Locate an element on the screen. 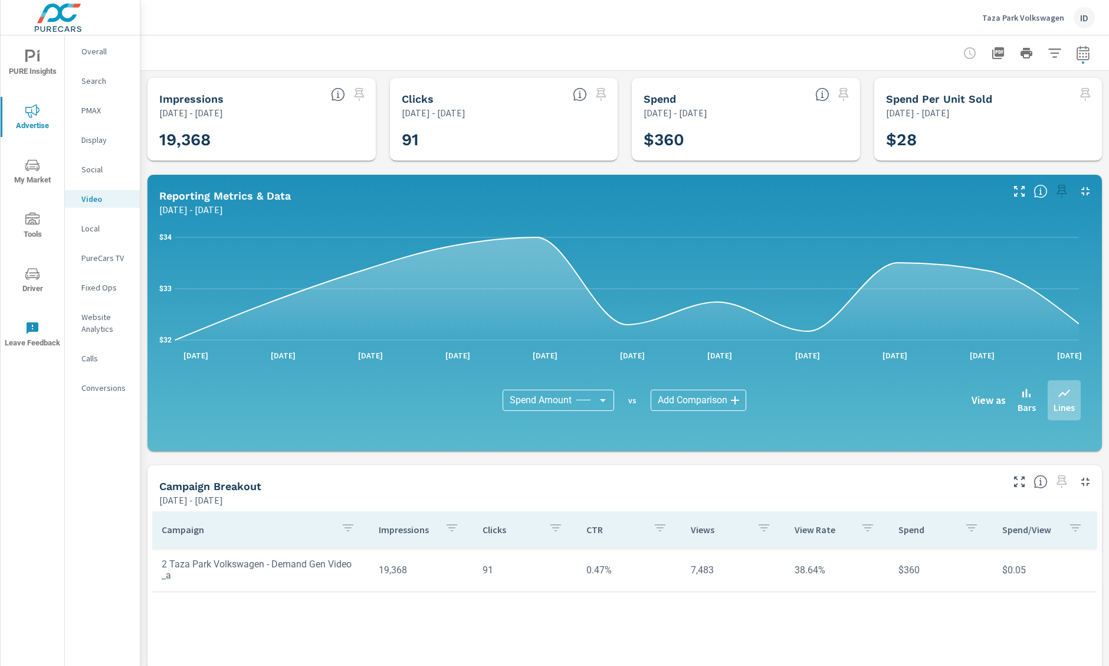 The width and height of the screenshot is (1109, 666). div: Local is located at coordinates (102, 228).